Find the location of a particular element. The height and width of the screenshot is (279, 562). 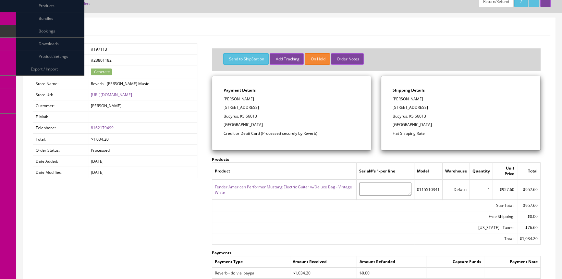

td: Model is located at coordinates (428, 171).